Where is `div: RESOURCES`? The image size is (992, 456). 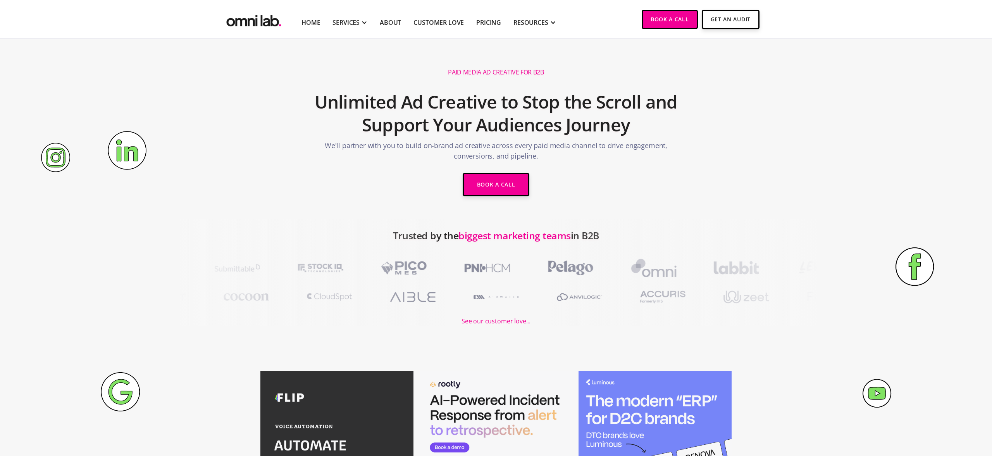
div: RESOURCES is located at coordinates (531, 22).